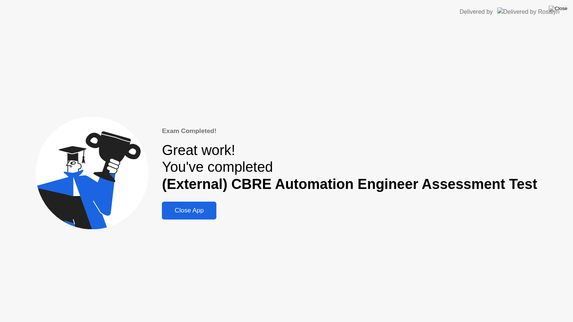  Describe the element at coordinates (558, 9) in the screenshot. I see `img: Close` at that location.